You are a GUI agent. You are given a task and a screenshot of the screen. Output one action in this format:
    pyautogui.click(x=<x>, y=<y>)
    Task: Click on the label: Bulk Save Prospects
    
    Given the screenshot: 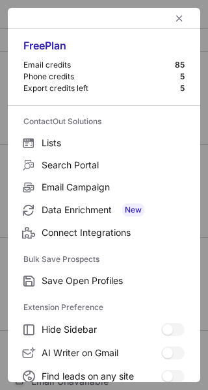 What is the action you would take?
    pyautogui.click(x=104, y=260)
    